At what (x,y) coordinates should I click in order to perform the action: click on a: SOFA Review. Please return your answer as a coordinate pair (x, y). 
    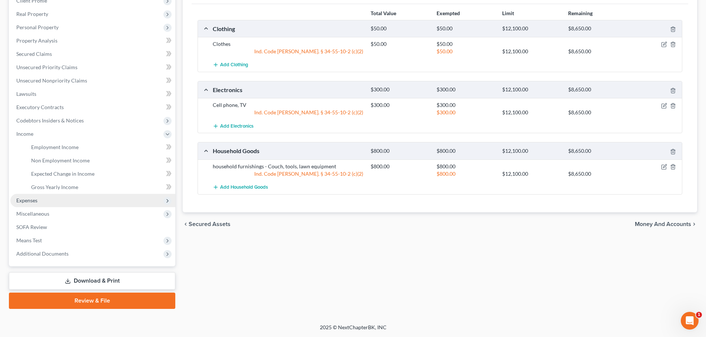
    Looking at the image, I should click on (93, 227).